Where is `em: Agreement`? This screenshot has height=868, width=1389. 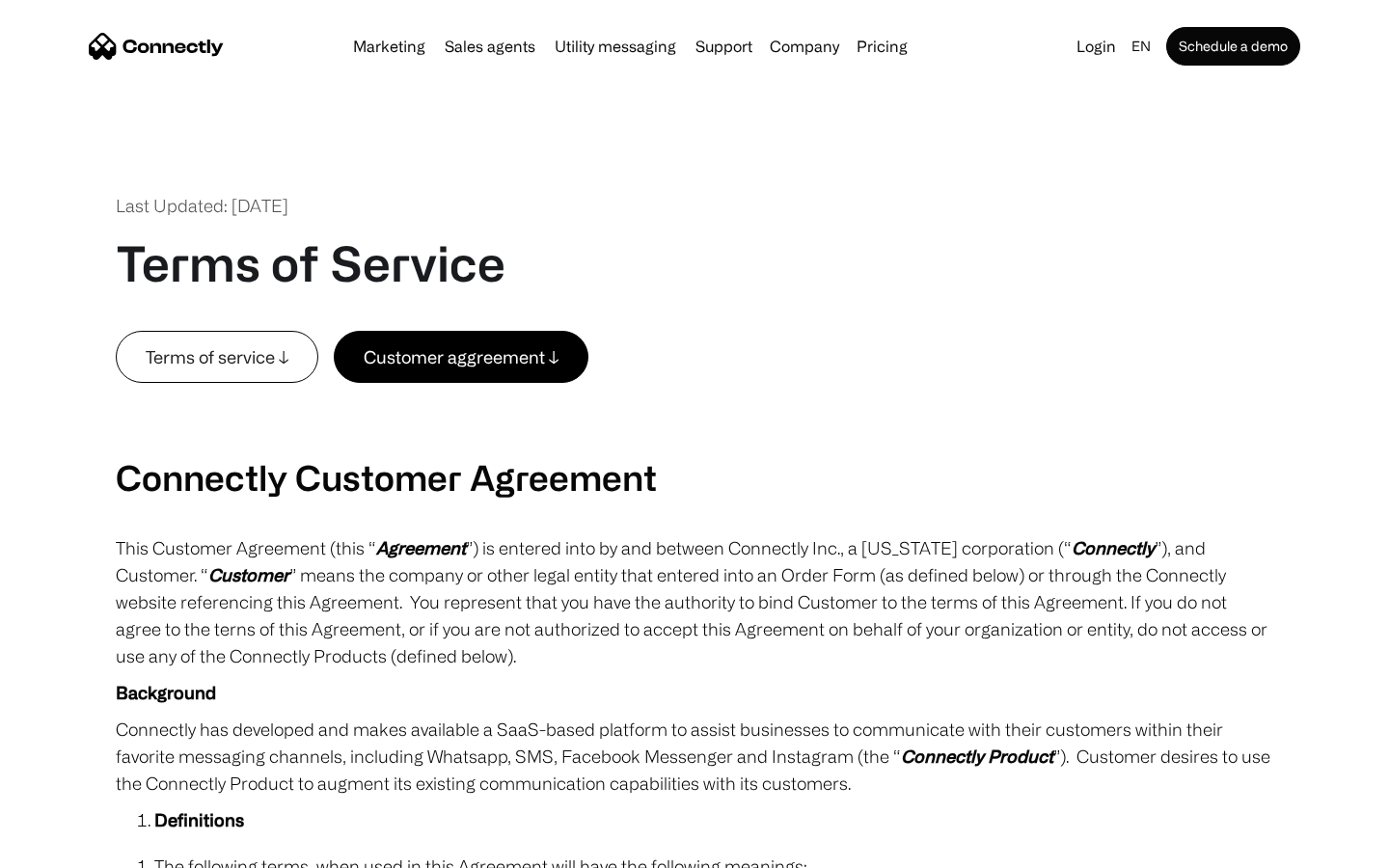
em: Agreement is located at coordinates (421, 547).